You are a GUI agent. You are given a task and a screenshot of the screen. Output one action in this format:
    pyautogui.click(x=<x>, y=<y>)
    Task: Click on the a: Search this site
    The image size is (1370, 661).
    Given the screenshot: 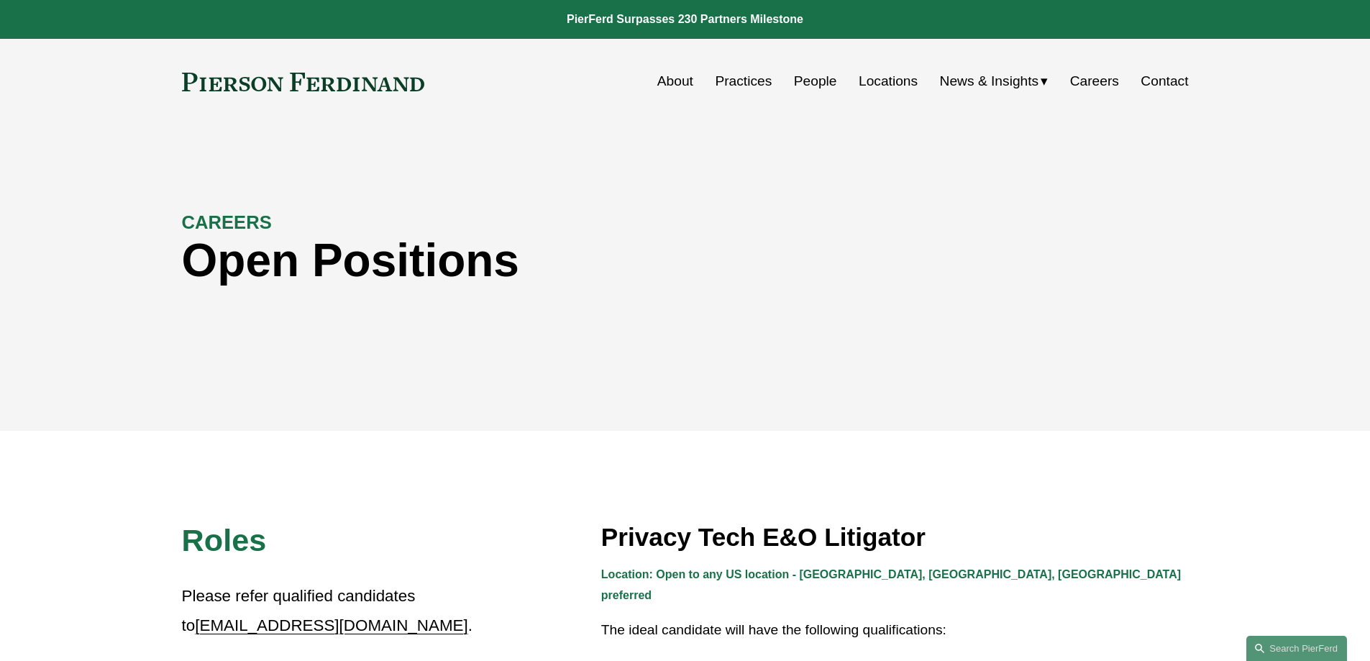 What is the action you would take?
    pyautogui.click(x=1296, y=648)
    